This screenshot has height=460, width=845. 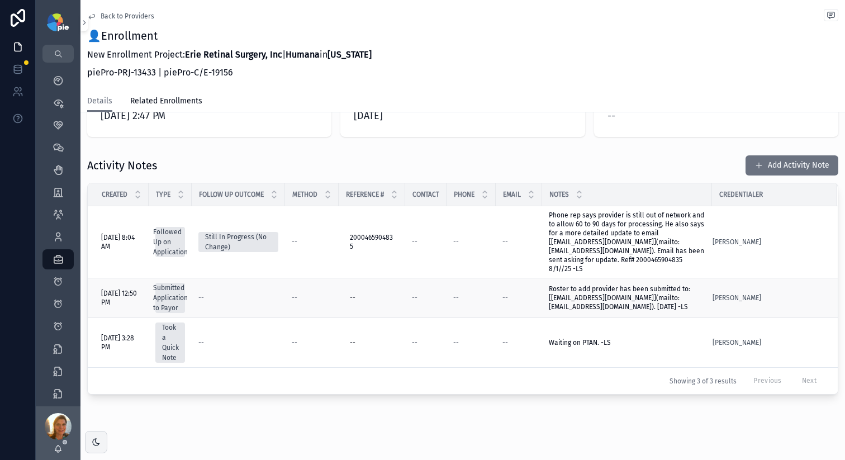 What do you see at coordinates (166, 102) in the screenshot?
I see `a: Related Enrollments` at bounding box center [166, 102].